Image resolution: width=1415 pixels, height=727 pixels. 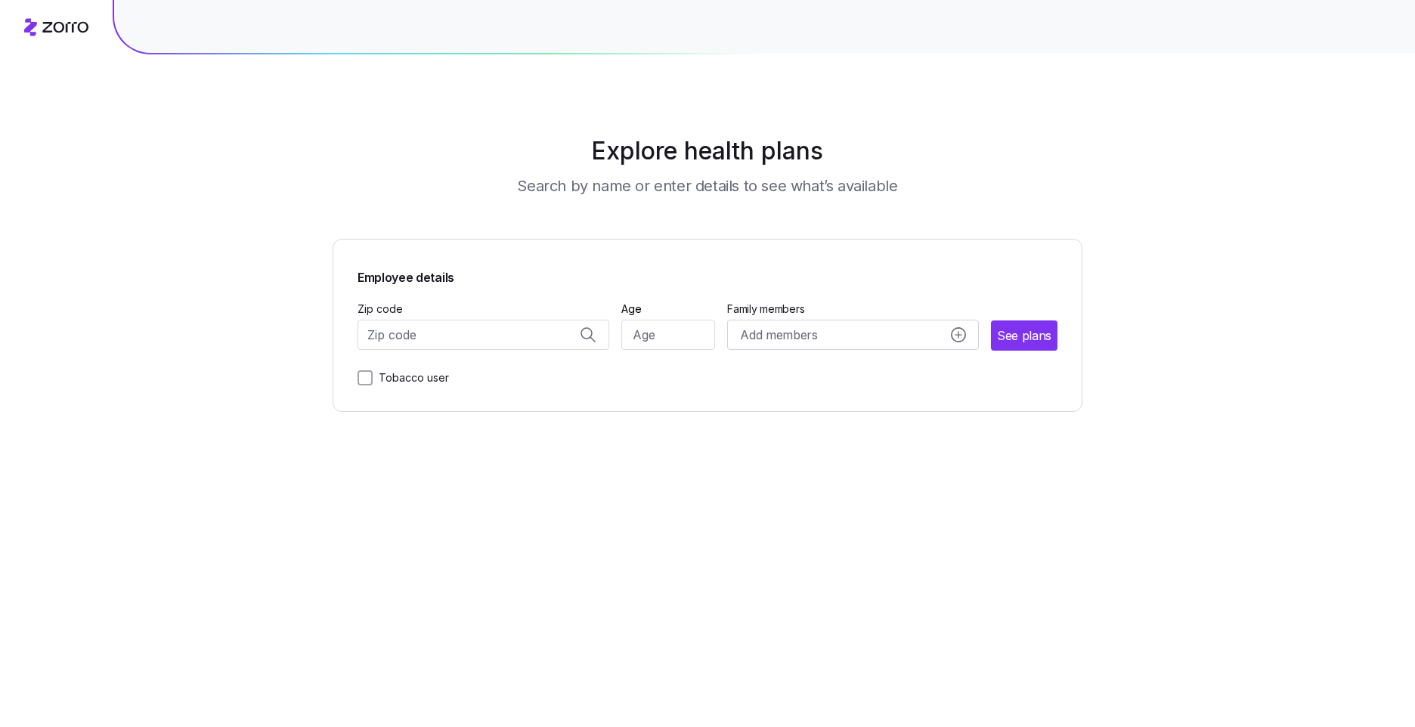 What do you see at coordinates (958, 335) in the screenshot?
I see `svg: add icon` at bounding box center [958, 335].